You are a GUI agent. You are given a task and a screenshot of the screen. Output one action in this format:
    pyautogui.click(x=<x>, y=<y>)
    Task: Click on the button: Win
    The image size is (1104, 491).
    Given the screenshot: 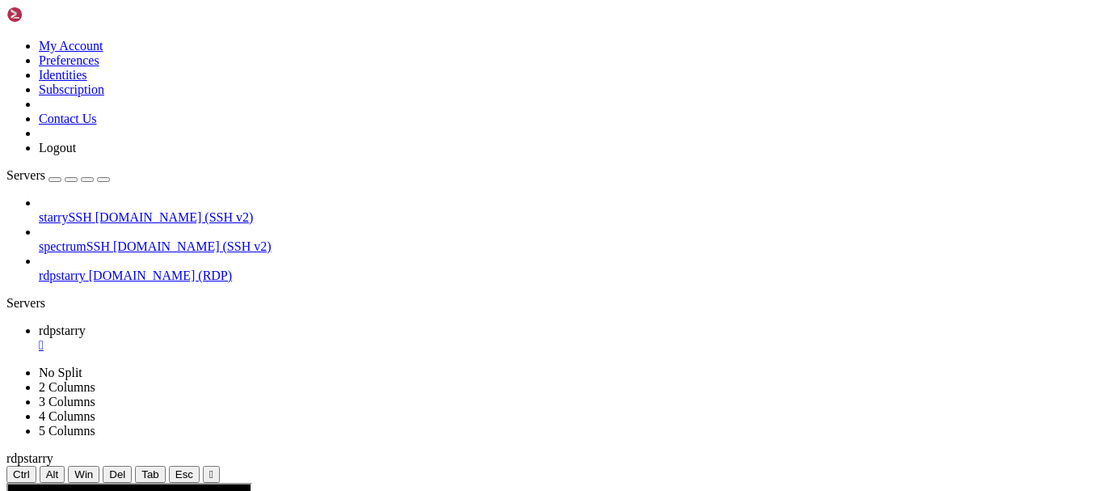 What is the action you would take?
    pyautogui.click(x=83, y=474)
    